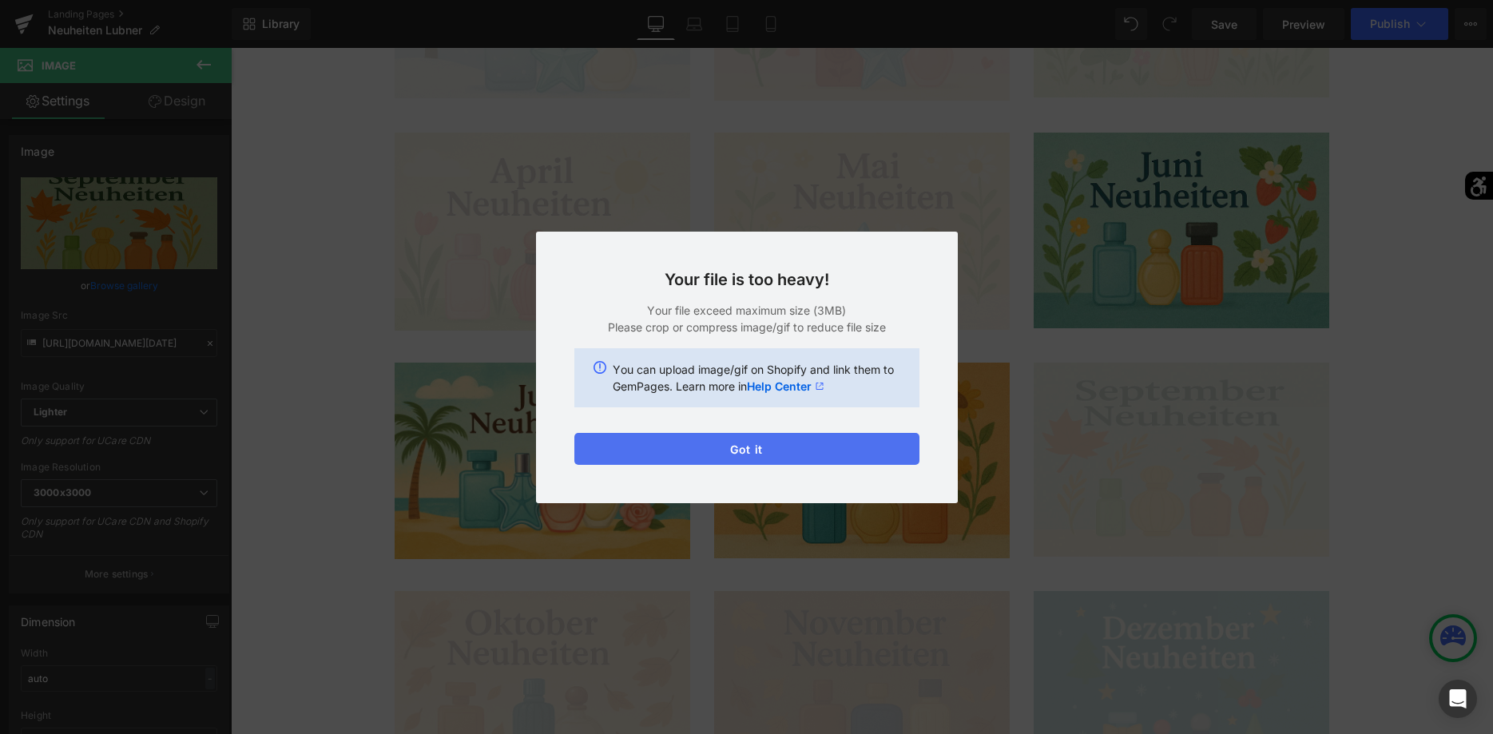 The height and width of the screenshot is (734, 1493). I want to click on h3: Your file is too heavy!, so click(747, 280).